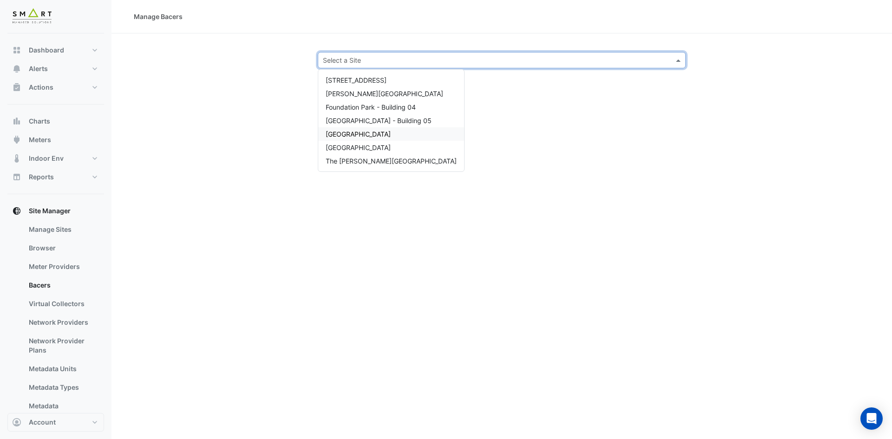 The width and height of the screenshot is (892, 439). I want to click on span: Site Manager, so click(50, 211).